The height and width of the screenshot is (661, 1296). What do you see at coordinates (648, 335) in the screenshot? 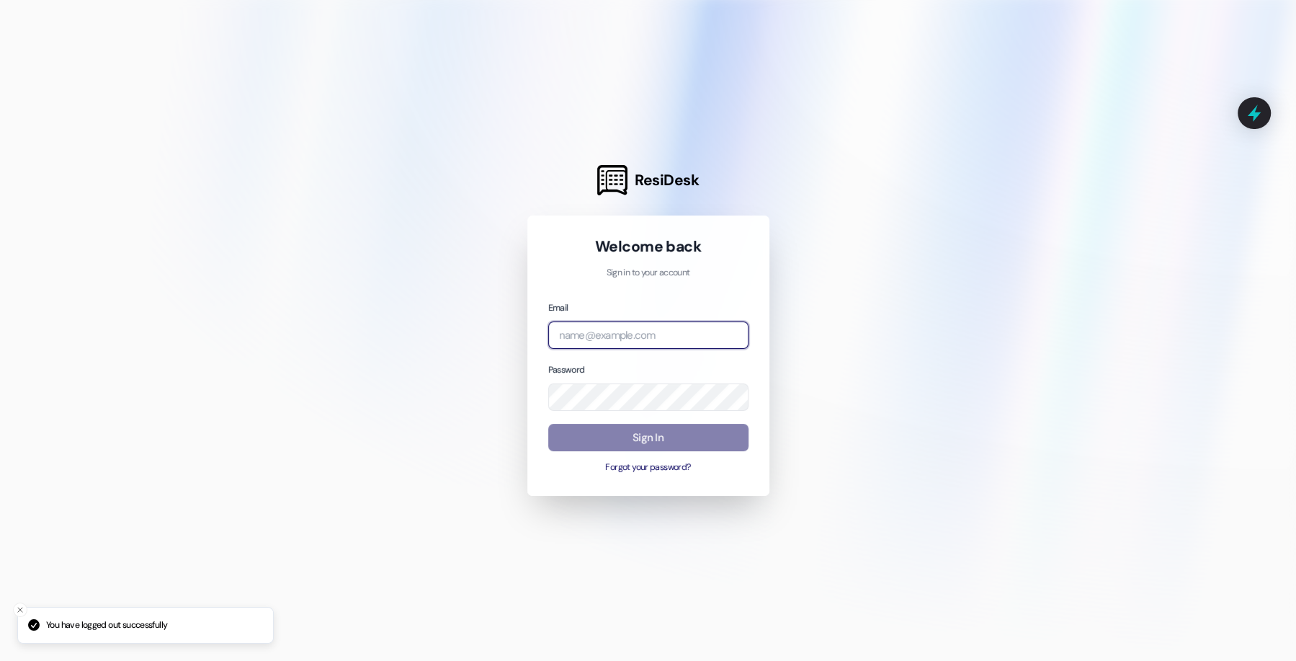
I see `input: name@example.com` at bounding box center [648, 335].